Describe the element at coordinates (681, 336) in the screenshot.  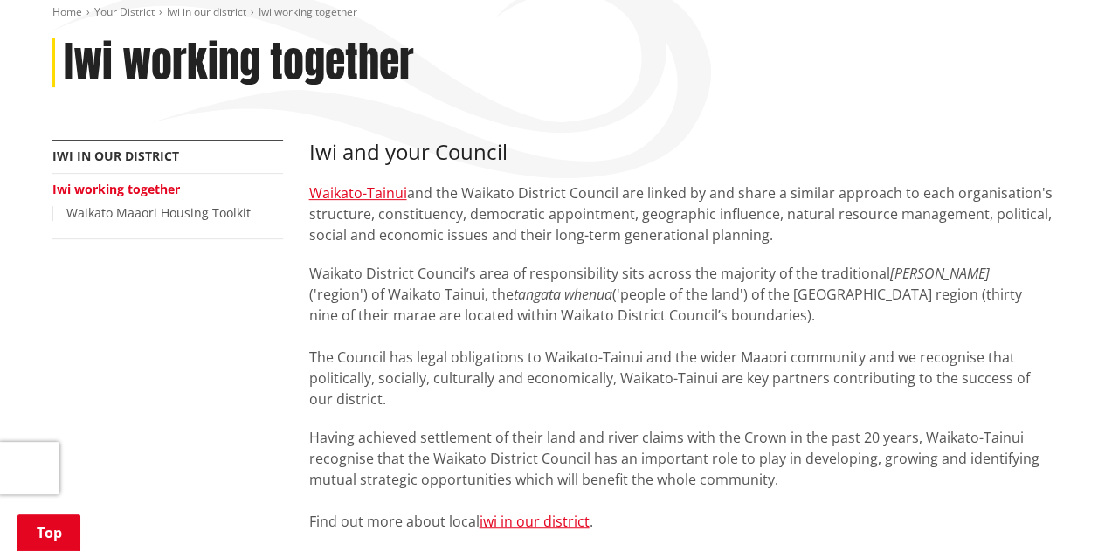
I see `p: Waikato District Council’s area of responsibility sits across the majority of the traditional ('r...` at that location.